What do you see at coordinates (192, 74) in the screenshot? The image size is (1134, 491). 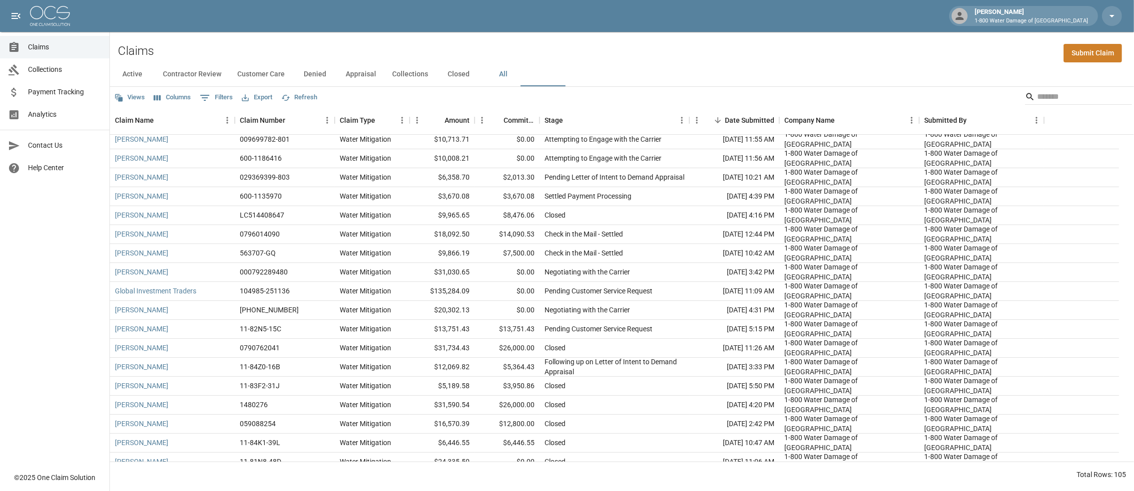 I see `button: Contractor Review` at bounding box center [192, 74].